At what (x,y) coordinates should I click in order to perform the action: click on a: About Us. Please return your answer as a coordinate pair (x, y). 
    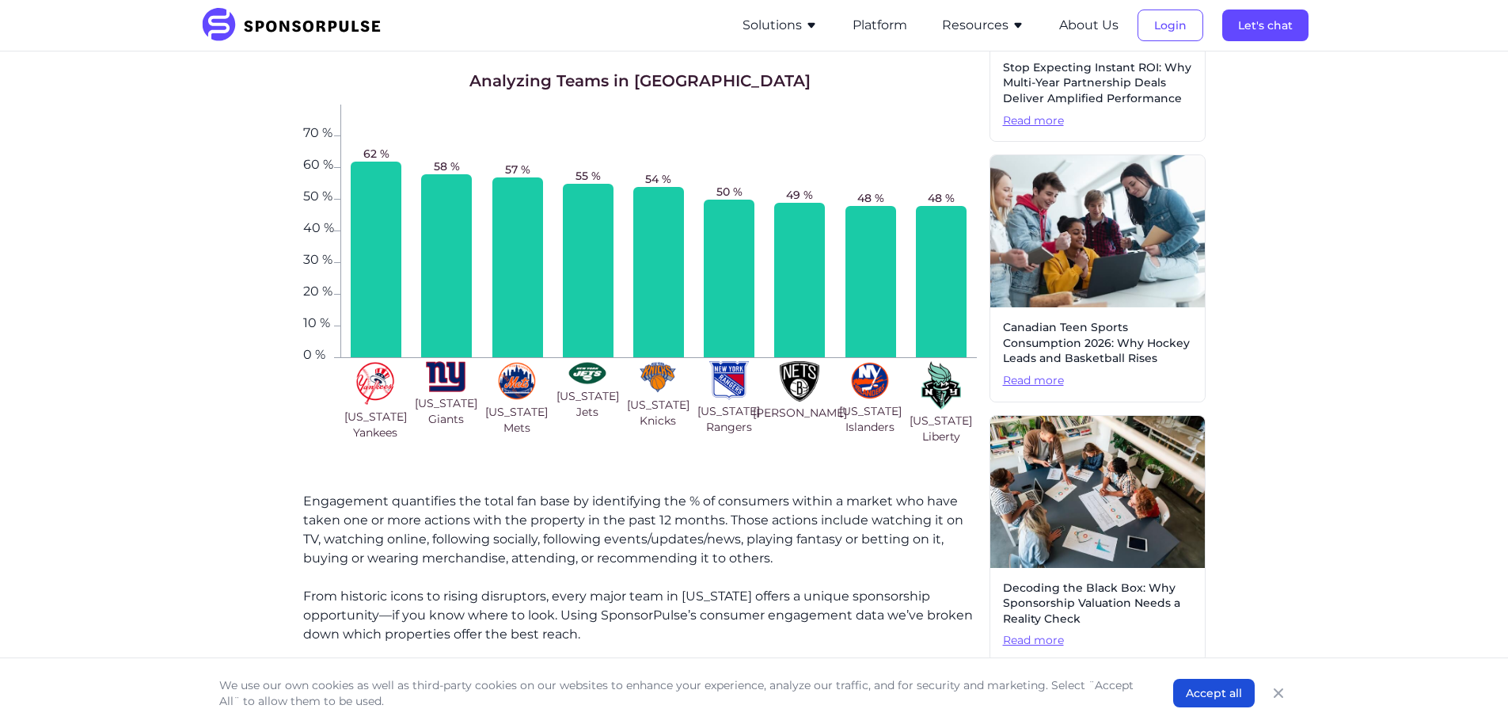
    Looking at the image, I should click on (1089, 25).